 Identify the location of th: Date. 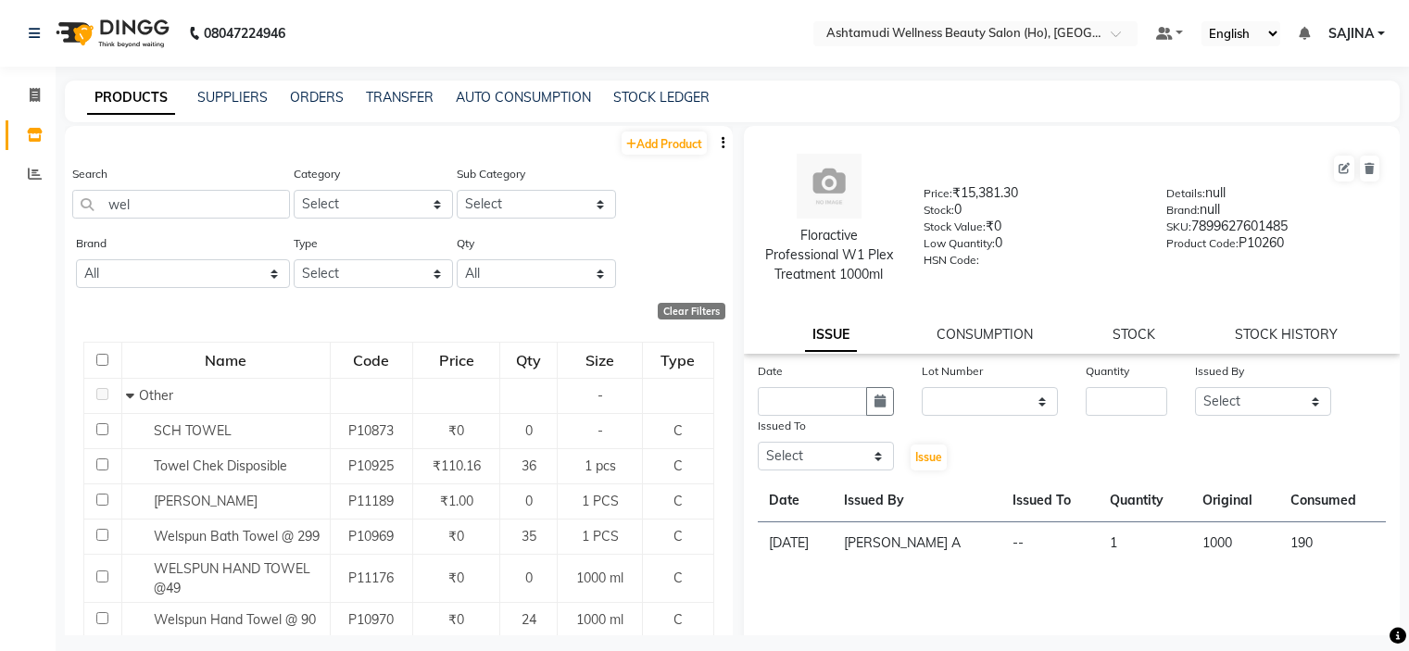
(795, 501).